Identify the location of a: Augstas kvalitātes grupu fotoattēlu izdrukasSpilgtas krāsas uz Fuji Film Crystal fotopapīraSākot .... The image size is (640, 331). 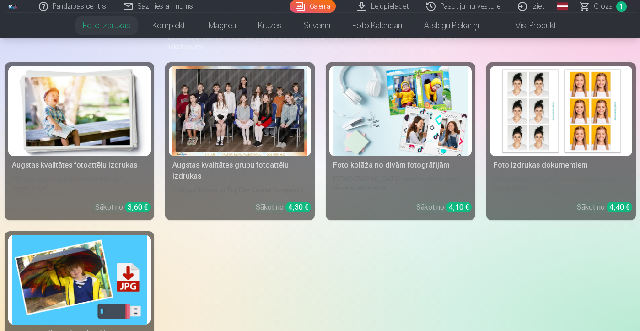
(240, 141).